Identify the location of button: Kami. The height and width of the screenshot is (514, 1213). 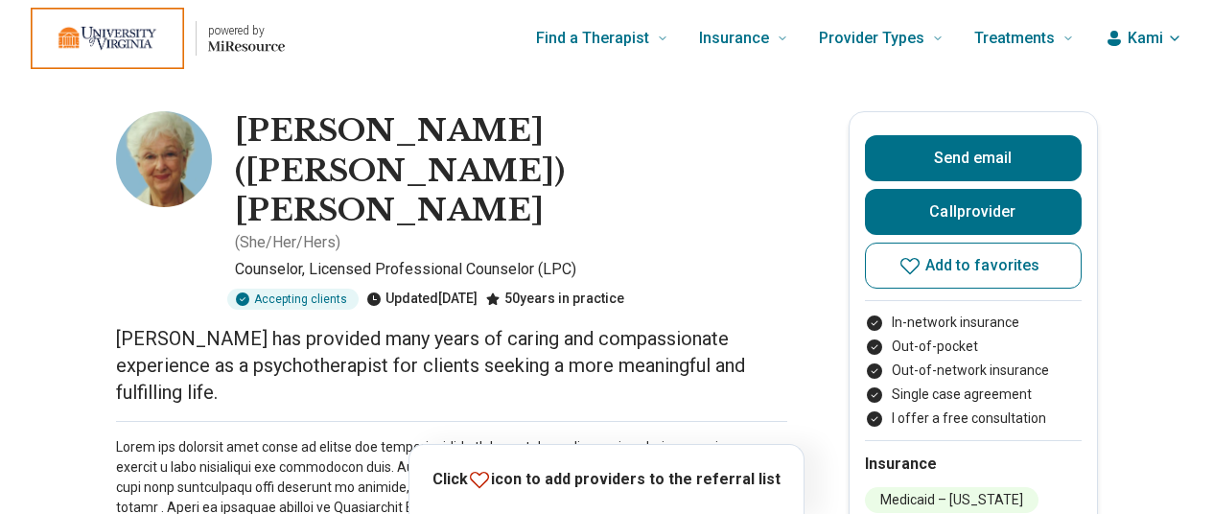
(1143, 38).